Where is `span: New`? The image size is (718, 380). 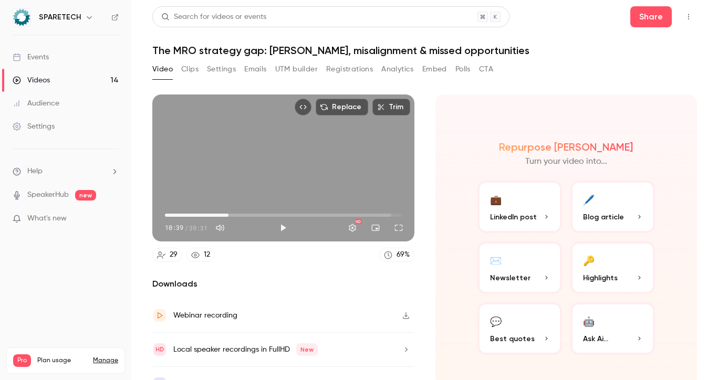
span: New is located at coordinates (307, 350).